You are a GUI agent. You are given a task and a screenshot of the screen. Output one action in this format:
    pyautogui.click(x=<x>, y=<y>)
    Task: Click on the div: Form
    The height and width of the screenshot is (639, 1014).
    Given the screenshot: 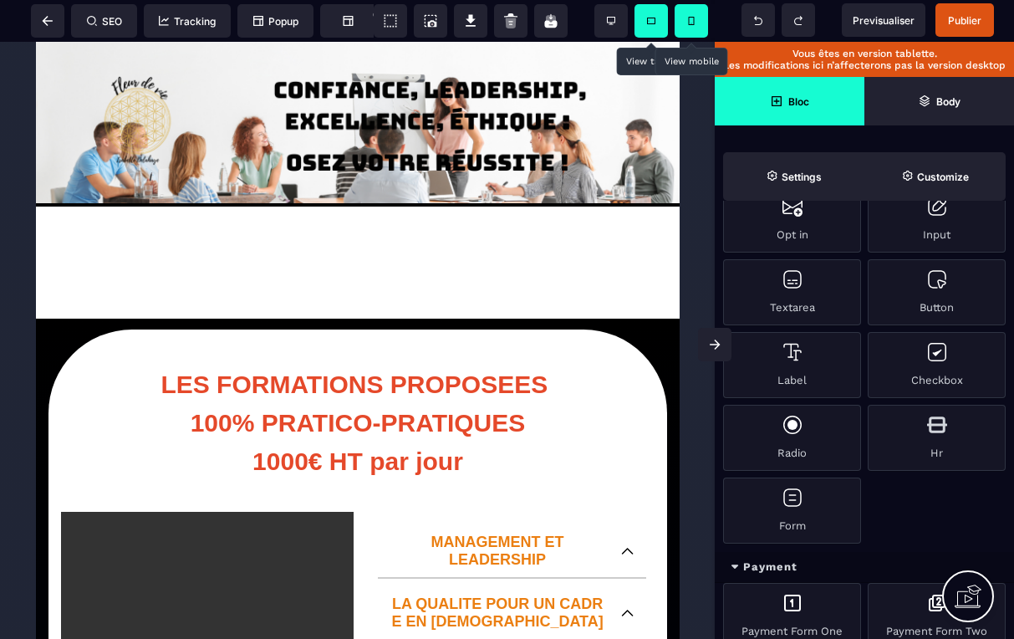 What is the action you would take?
    pyautogui.click(x=792, y=510)
    